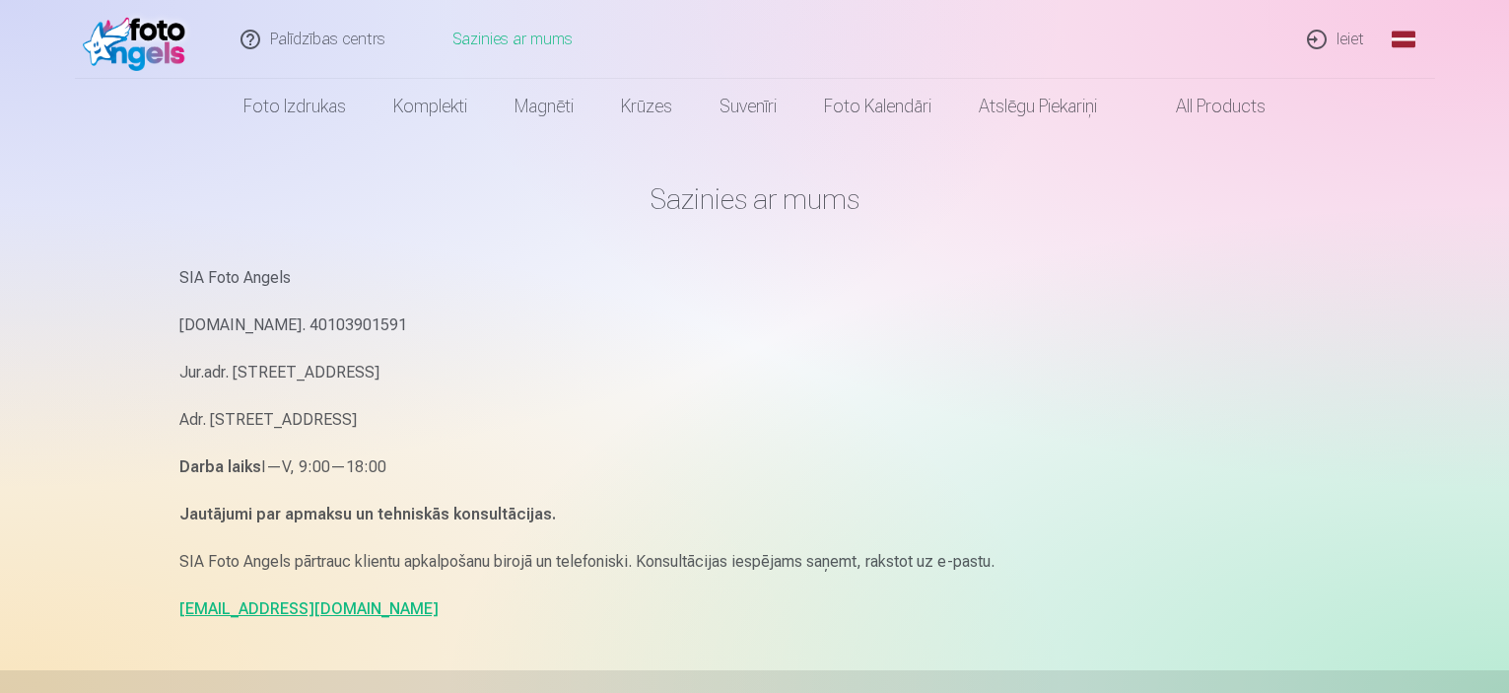 The image size is (1509, 693). What do you see at coordinates (220, 466) in the screenshot?
I see `strong: Darba laiks` at bounding box center [220, 466].